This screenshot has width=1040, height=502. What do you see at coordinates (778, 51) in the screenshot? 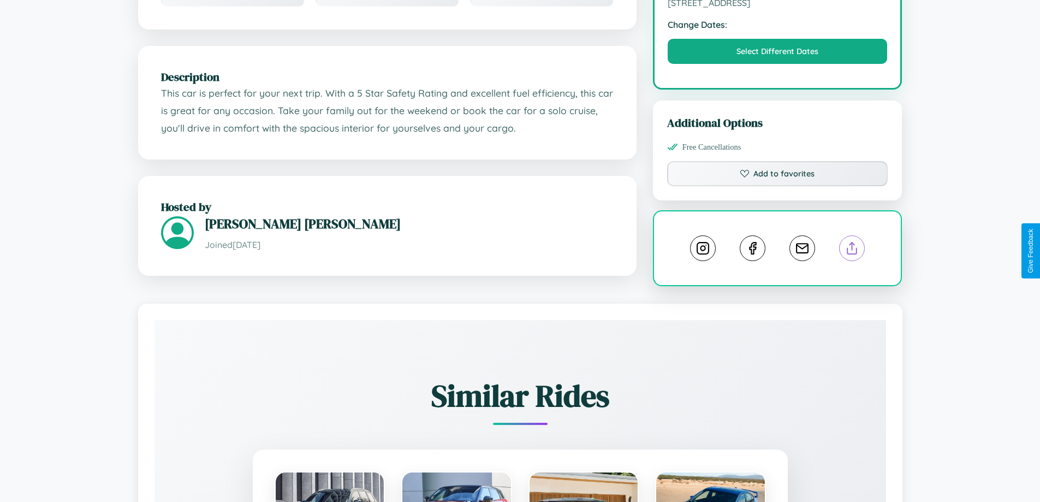
I see `button: Select Different Dates` at bounding box center [778, 51].